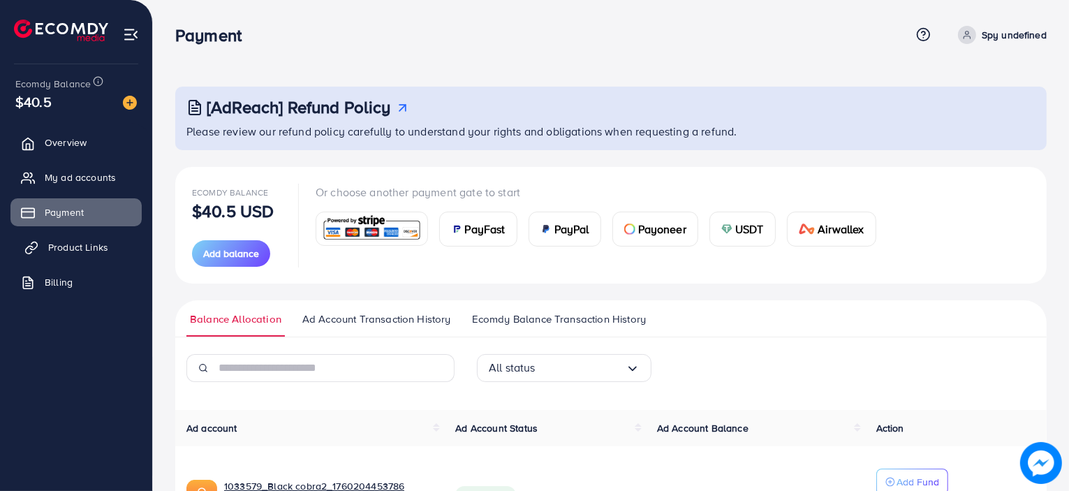 This screenshot has width=1069, height=491. I want to click on img: menu, so click(131, 34).